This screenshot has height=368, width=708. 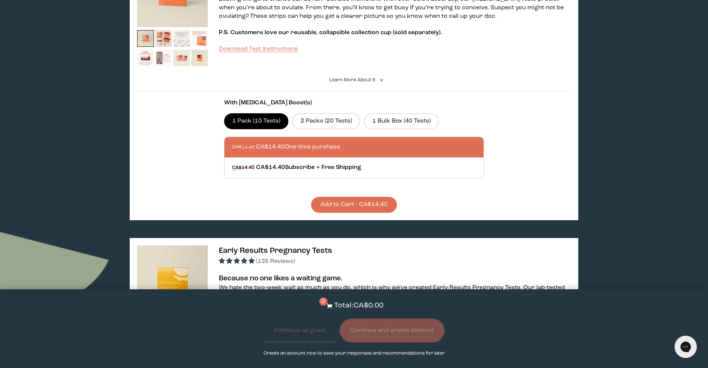 What do you see at coordinates (326, 121) in the screenshot?
I see `label: 2 Packs (20 Tests)` at bounding box center [326, 121].